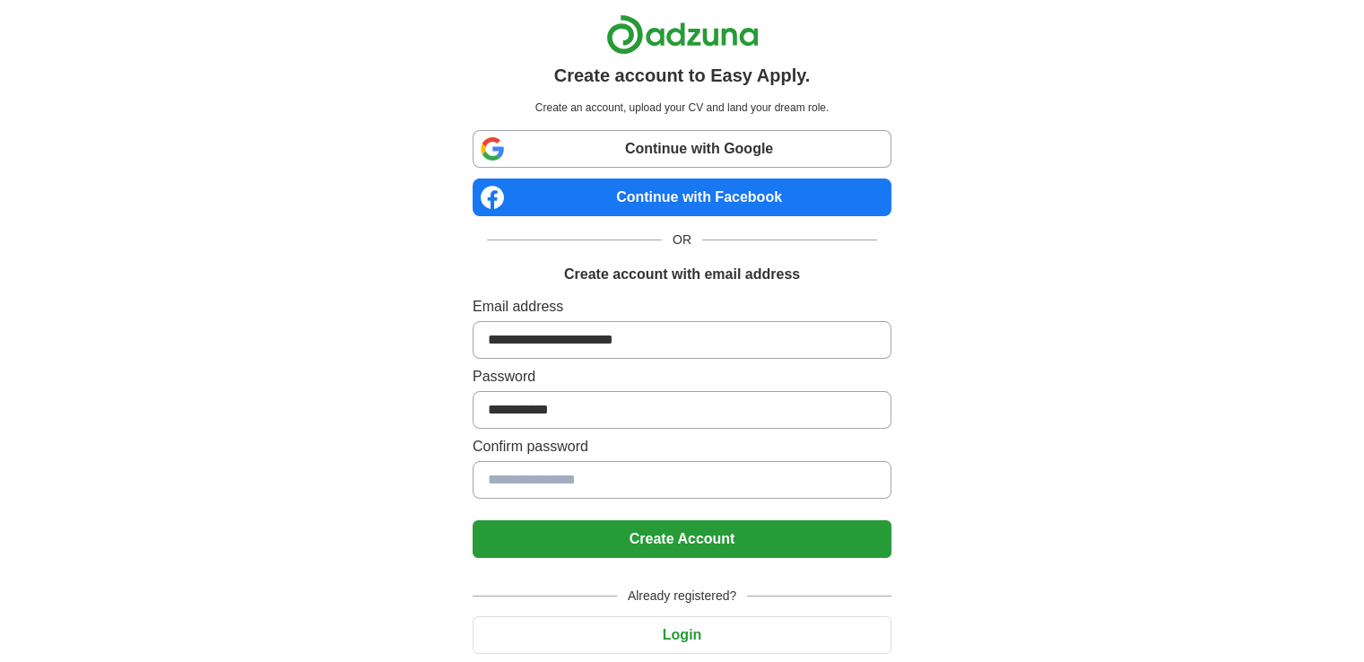 The width and height of the screenshot is (1364, 662). What do you see at coordinates (682, 307) in the screenshot?
I see `label: Email address` at bounding box center [682, 307].